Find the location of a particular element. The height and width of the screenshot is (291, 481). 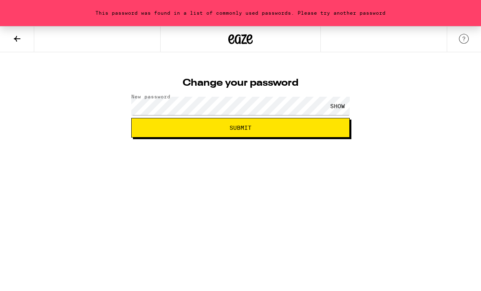

span: Hi. Need any help? is located at coordinates (32, 9).